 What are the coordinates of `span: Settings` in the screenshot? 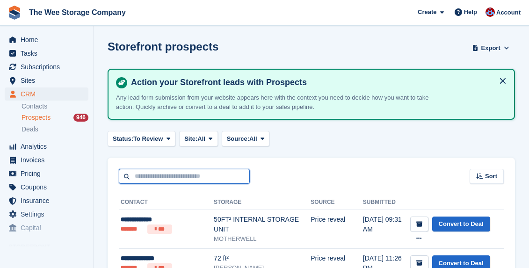 It's located at (49, 214).